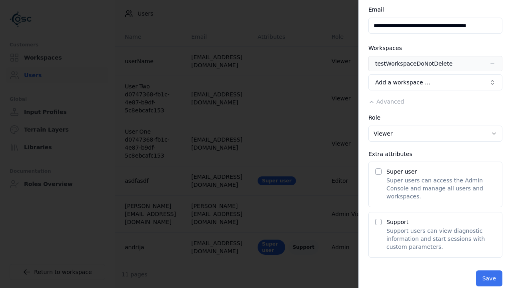  I want to click on p: Support users can view diagnostic information and start sessions with custom parameters., so click(441, 239).